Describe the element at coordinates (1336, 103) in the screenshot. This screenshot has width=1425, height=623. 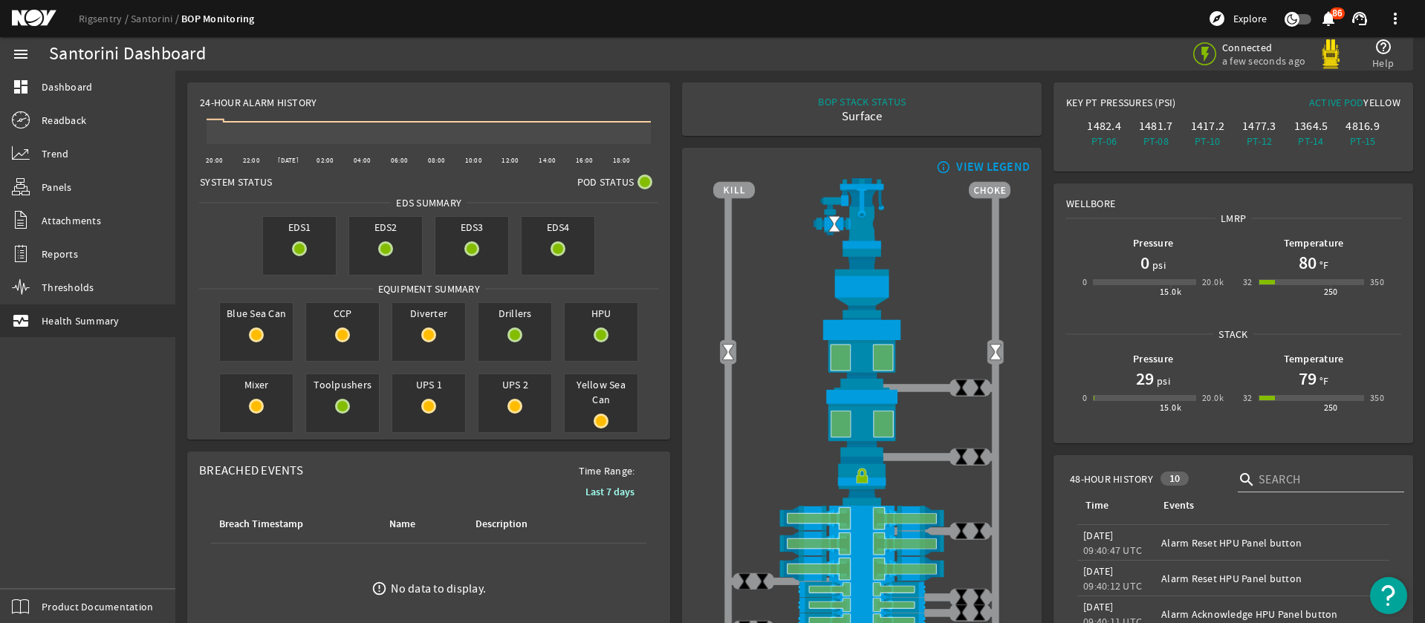
I see `span: Active Pod` at that location.